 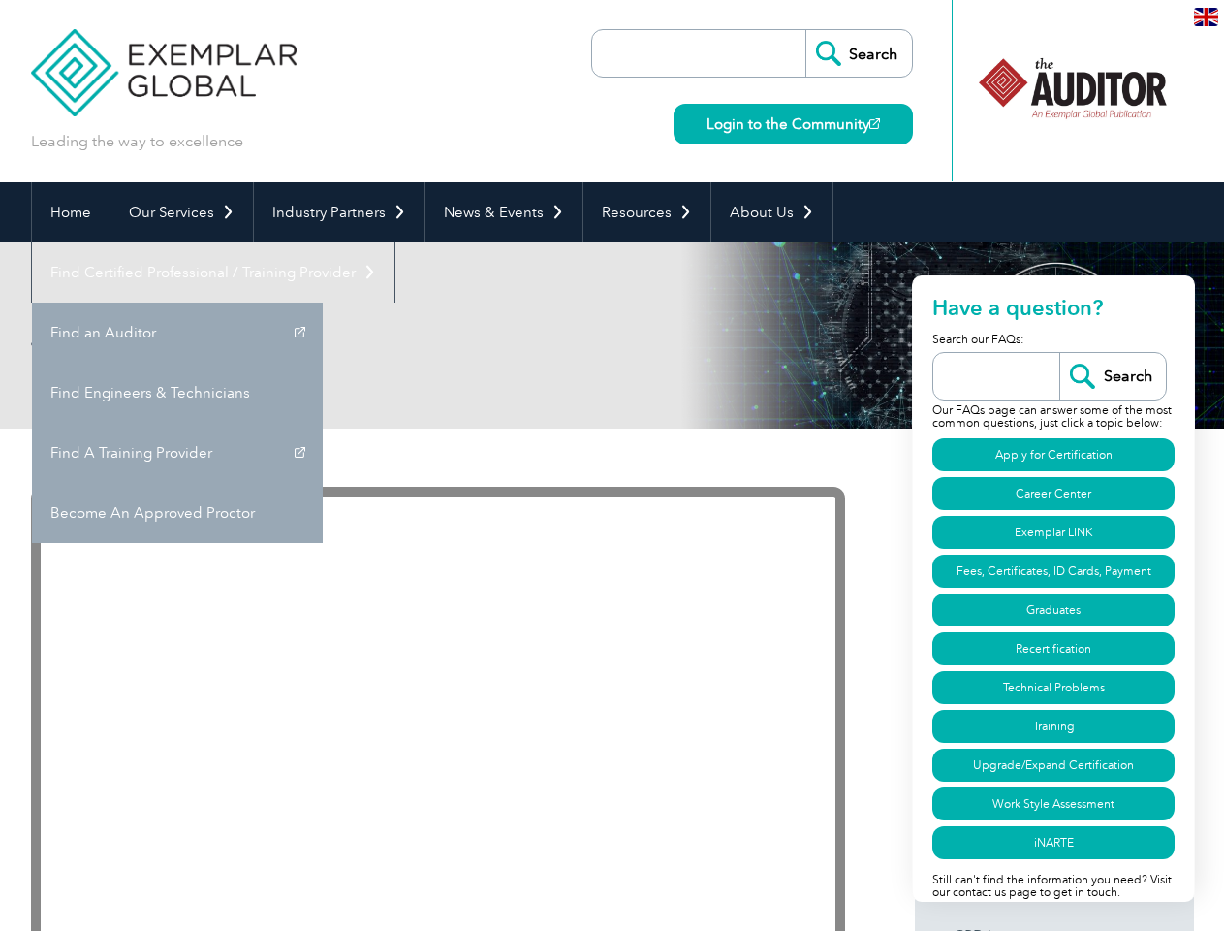 I want to click on a: Become An Approved Proctor, so click(x=177, y=513).